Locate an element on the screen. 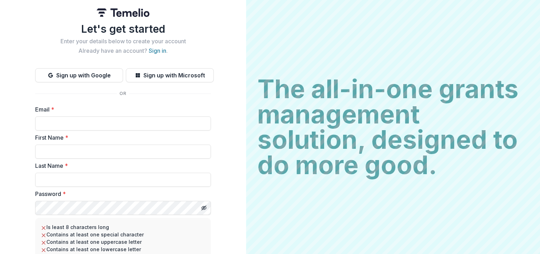 This screenshot has height=254, width=540. li: Contains at least one uppercase letter is located at coordinates (123, 242).